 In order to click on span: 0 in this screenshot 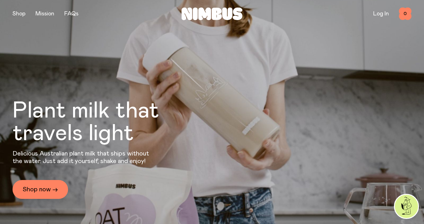, I will do `click(405, 14)`.